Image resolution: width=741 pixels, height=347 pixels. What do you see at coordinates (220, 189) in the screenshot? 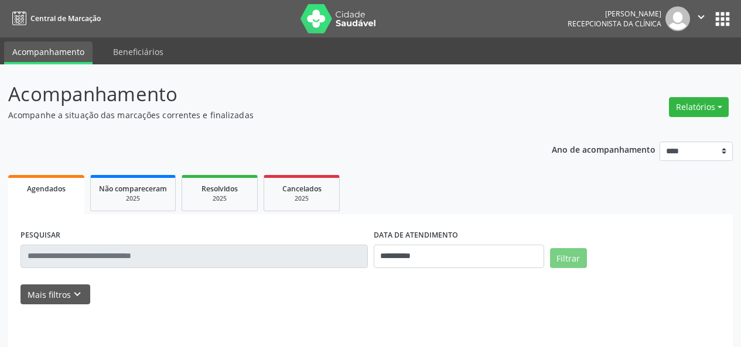
I see `span: Resolvidos` at bounding box center [220, 189].